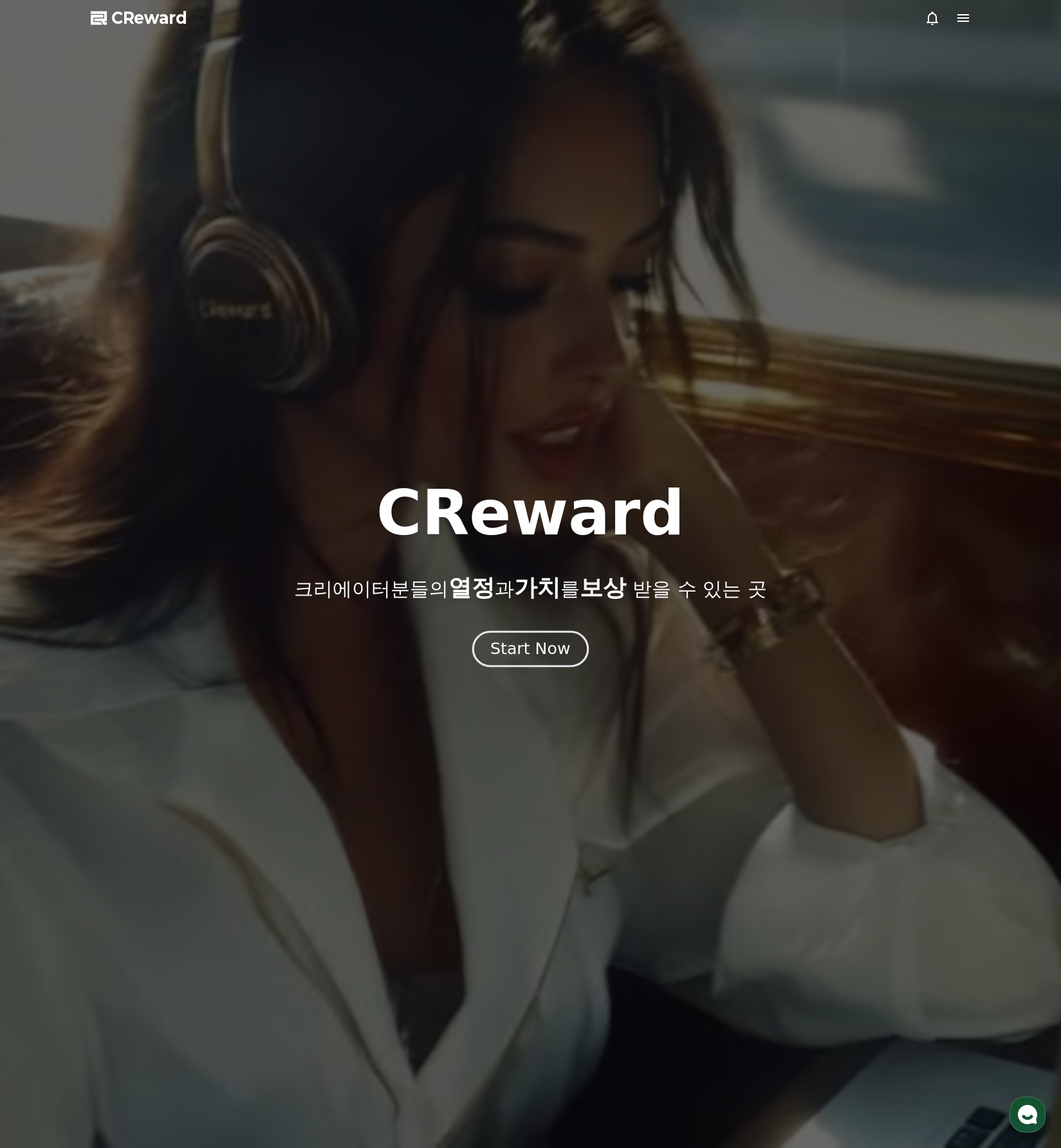 Image resolution: width=1061 pixels, height=1148 pixels. What do you see at coordinates (44, 424) in the screenshot?
I see `a: 홈` at bounding box center [44, 424].